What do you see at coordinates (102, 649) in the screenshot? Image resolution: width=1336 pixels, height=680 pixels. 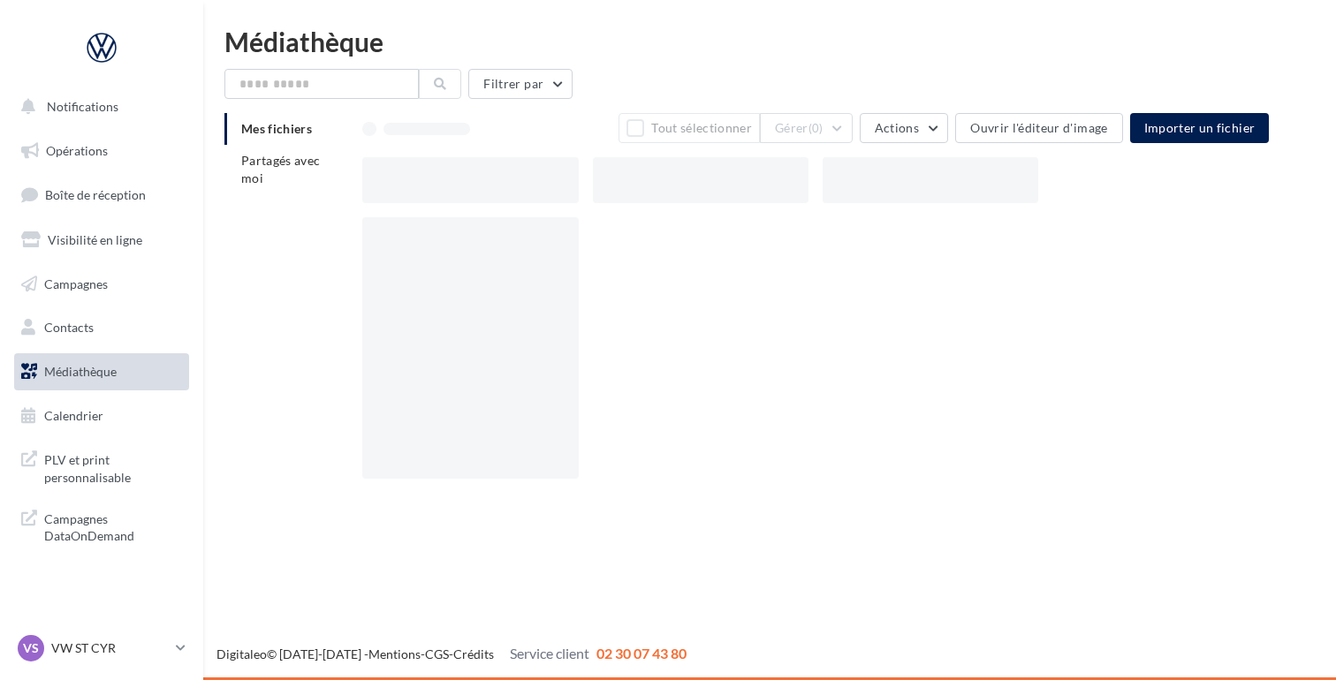 I see `a: VS VW ST CYR` at bounding box center [102, 649].